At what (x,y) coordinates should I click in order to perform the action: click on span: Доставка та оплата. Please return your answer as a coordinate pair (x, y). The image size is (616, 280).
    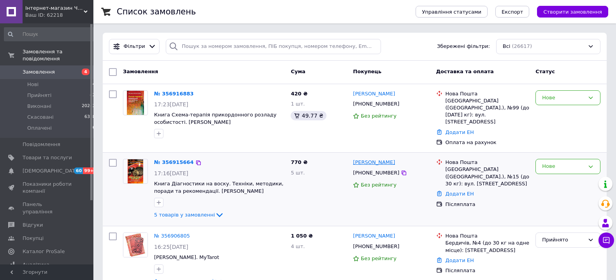
    Looking at the image, I should click on (465, 71).